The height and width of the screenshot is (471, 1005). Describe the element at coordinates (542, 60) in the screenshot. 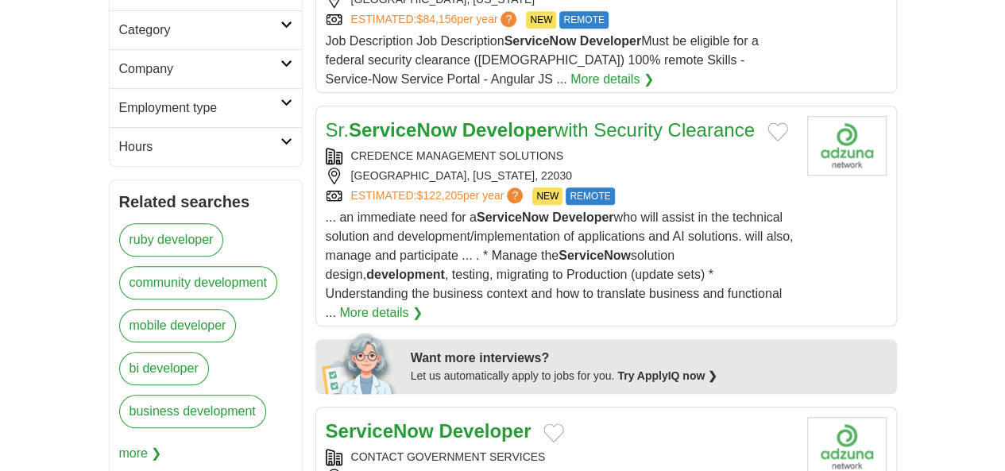

I see `span: Job Description Job Description Must be eligible for a federal security clearance ([DEMOGRAPHIC_D...` at that location.